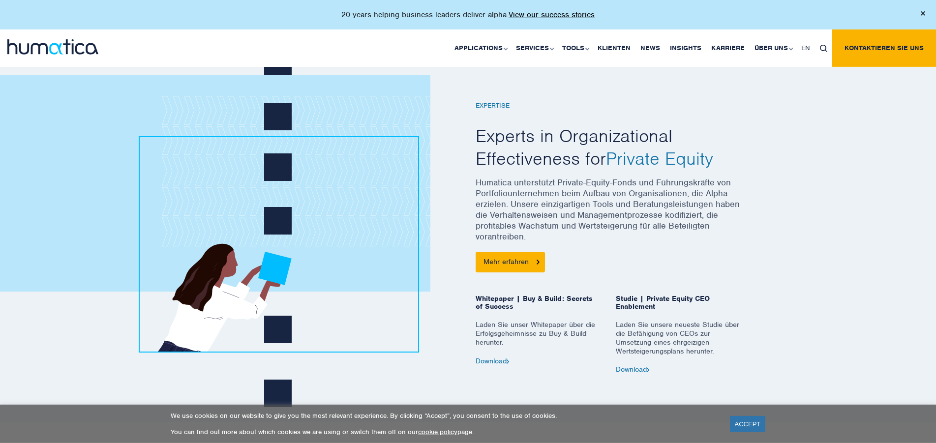 This screenshot has width=936, height=443. Describe the element at coordinates (534, 48) in the screenshot. I see `a: Services` at that location.